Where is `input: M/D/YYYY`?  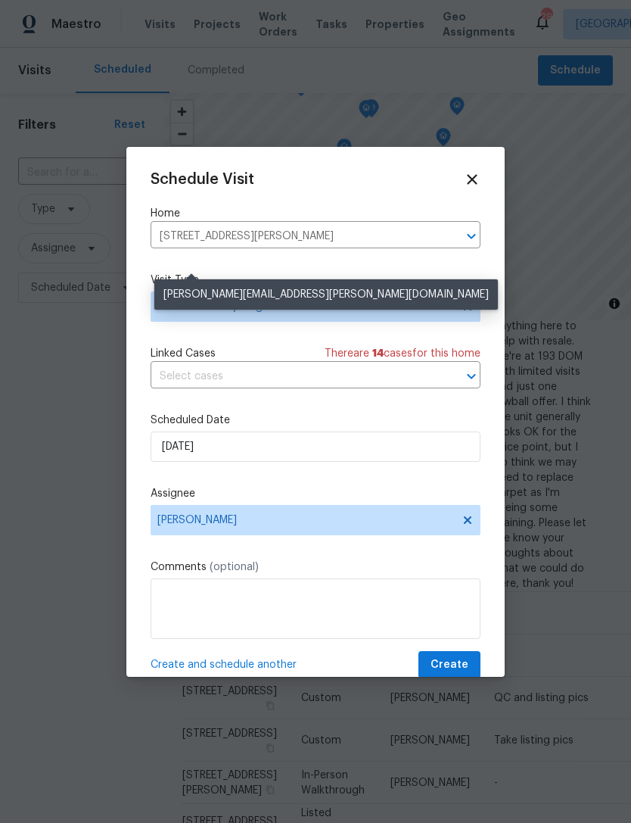
input: M/D/YYYY is located at coordinates (316, 446).